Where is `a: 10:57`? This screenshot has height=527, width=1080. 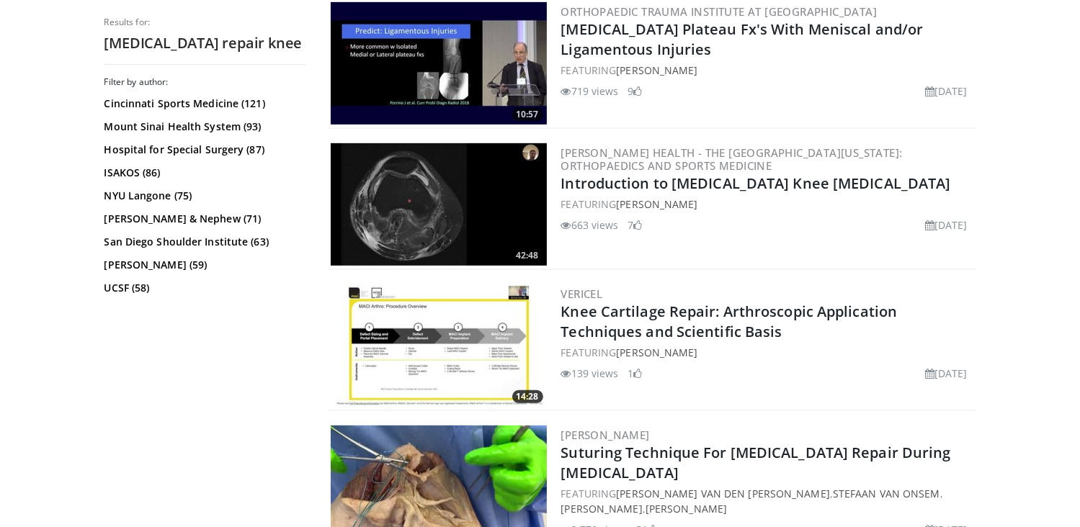 a: 10:57 is located at coordinates (439, 63).